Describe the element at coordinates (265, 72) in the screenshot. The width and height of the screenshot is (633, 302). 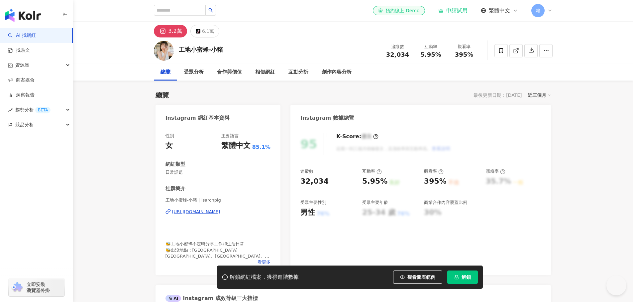
I see `div: 相似網紅` at that location.